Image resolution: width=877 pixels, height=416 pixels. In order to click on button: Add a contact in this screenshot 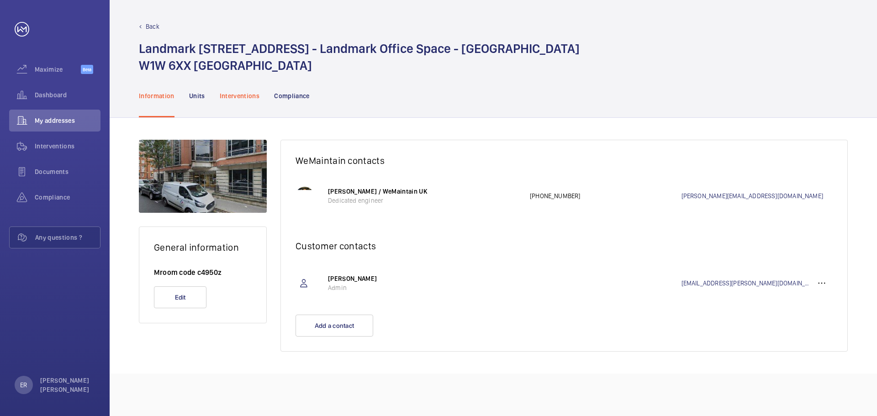, I will do `click(334, 326)`.